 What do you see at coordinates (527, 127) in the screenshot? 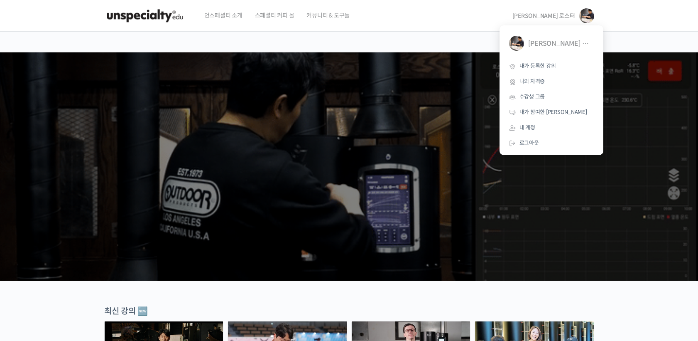
I see `span: 내 계정` at bounding box center [527, 127].